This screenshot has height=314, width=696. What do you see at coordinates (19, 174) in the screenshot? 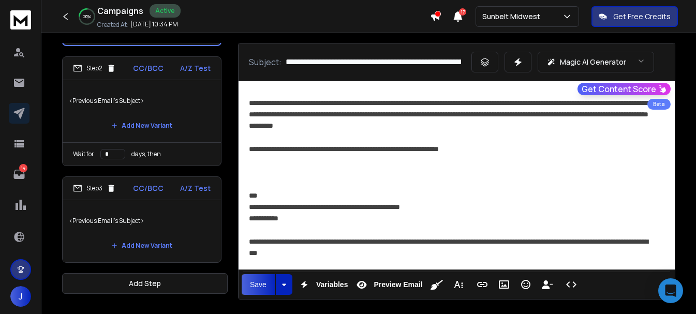
I see `a: 14` at bounding box center [19, 174].